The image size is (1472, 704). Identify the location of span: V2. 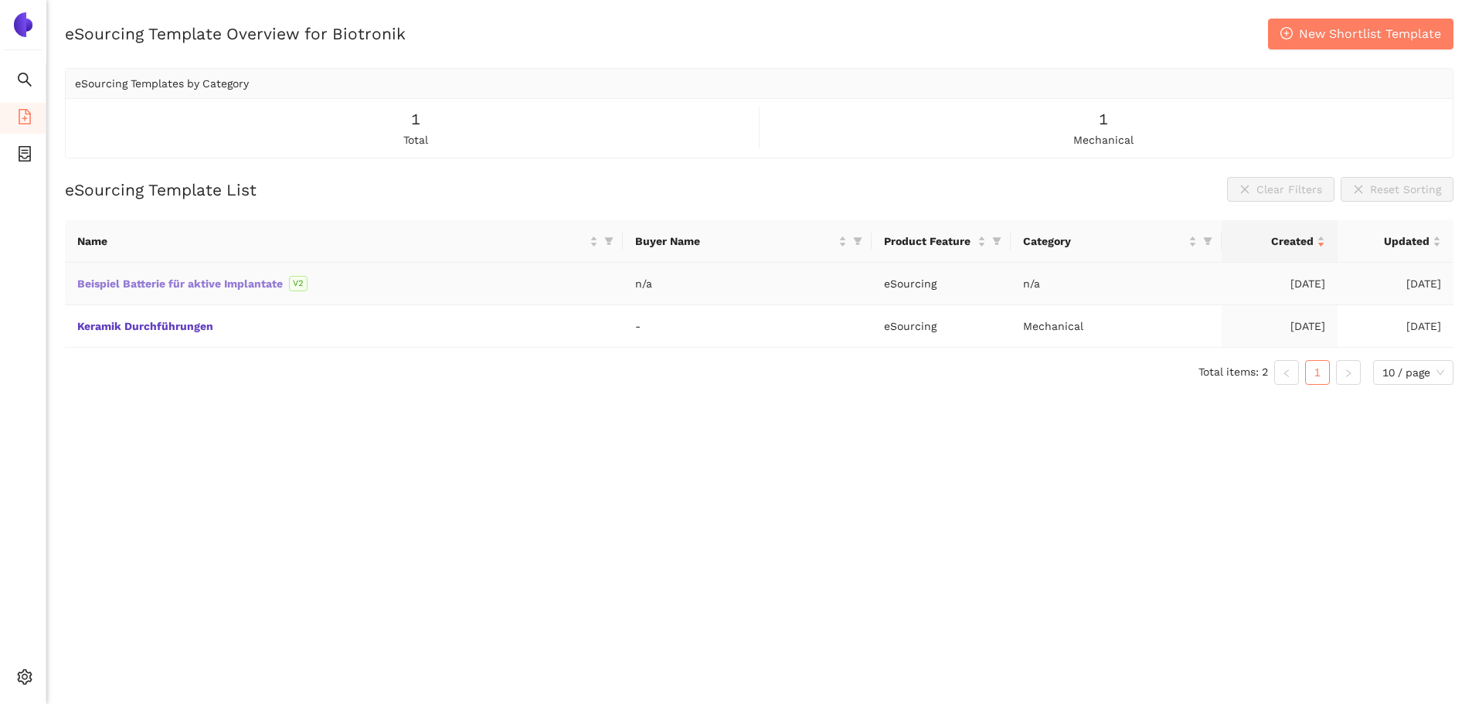
(298, 284).